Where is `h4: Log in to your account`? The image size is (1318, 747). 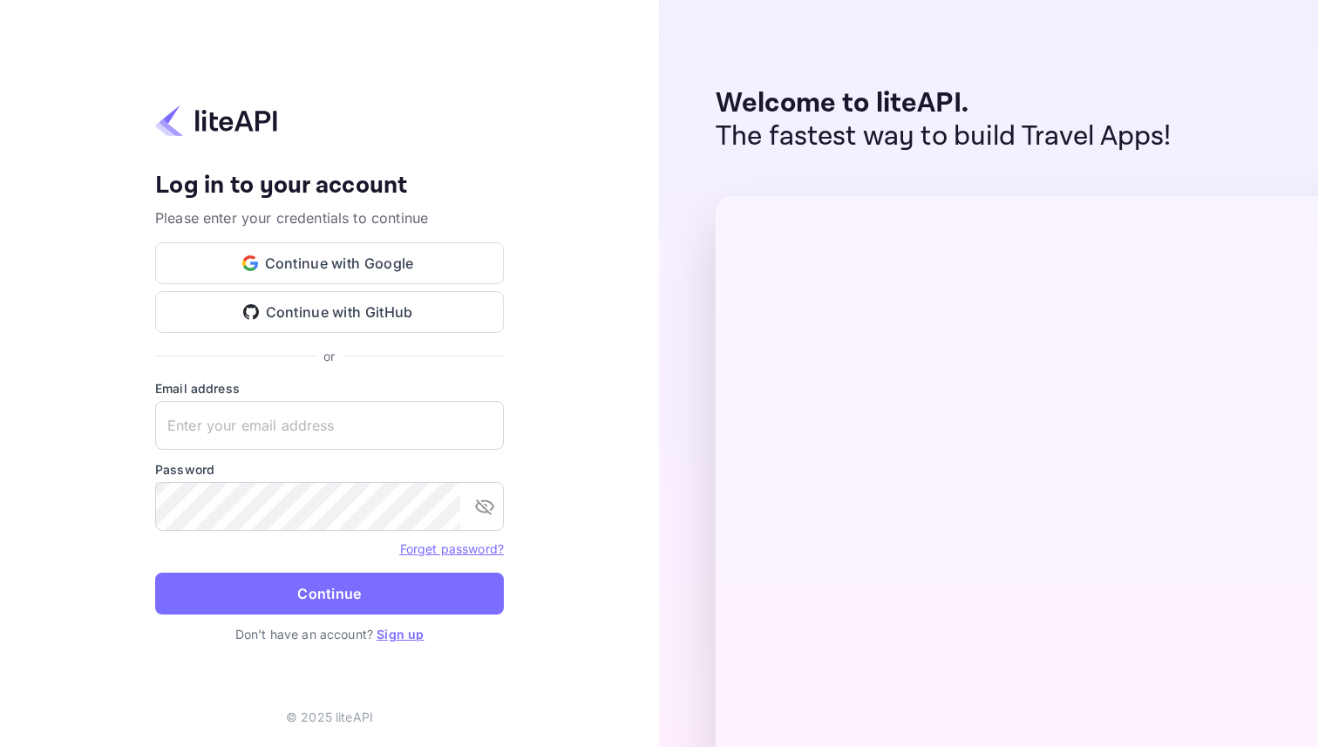
h4: Log in to your account is located at coordinates (330, 186).